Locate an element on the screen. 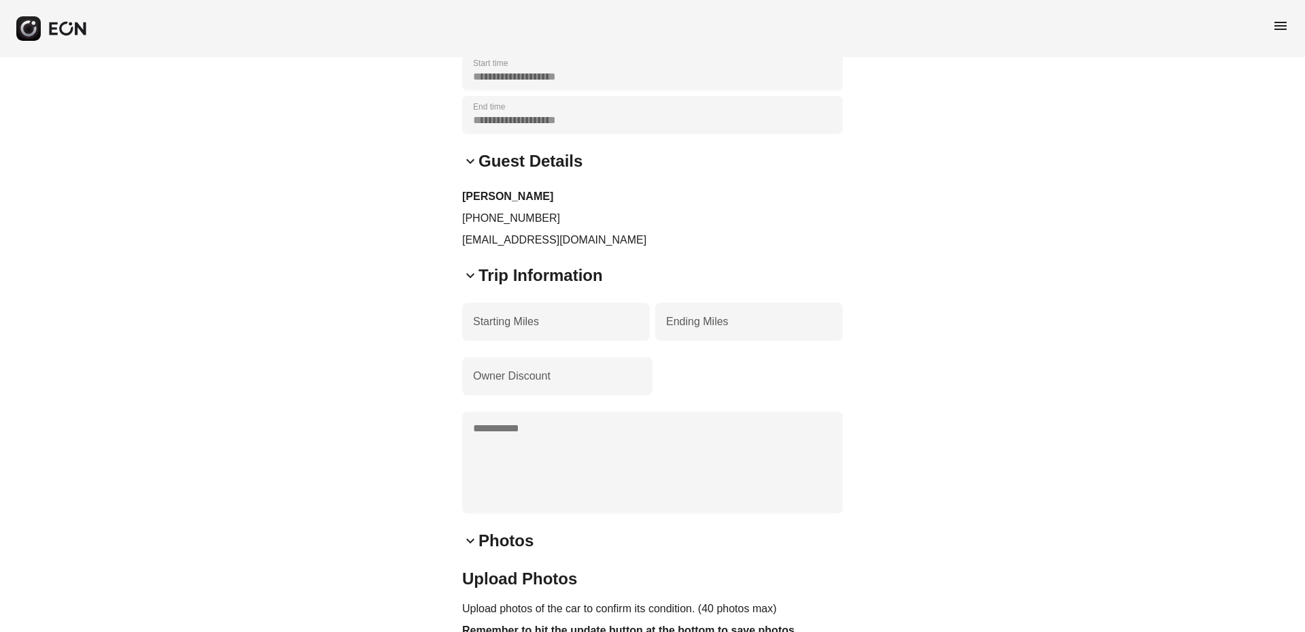  h2: Photos is located at coordinates (506, 540).